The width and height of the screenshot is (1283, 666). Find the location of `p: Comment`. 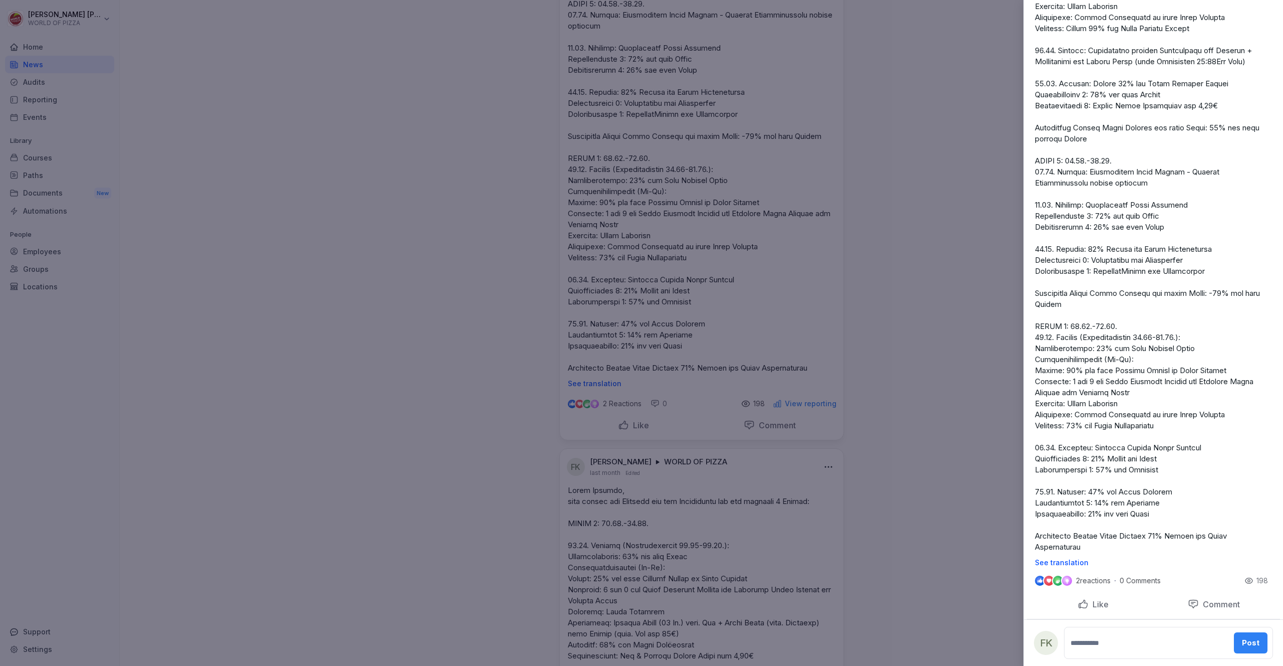

p: Comment is located at coordinates (1220, 604).